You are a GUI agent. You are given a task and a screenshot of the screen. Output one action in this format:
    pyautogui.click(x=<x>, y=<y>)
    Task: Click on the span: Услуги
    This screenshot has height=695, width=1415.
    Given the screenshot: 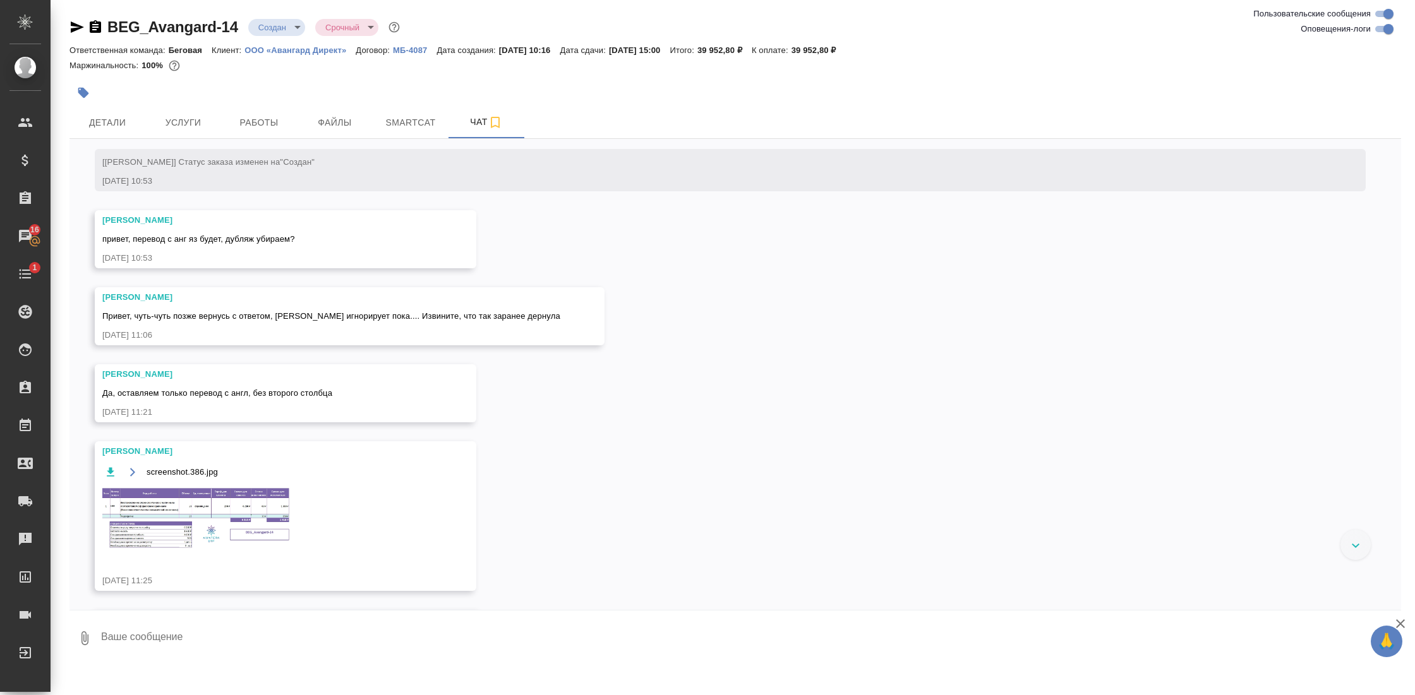 What is the action you would take?
    pyautogui.click(x=183, y=123)
    